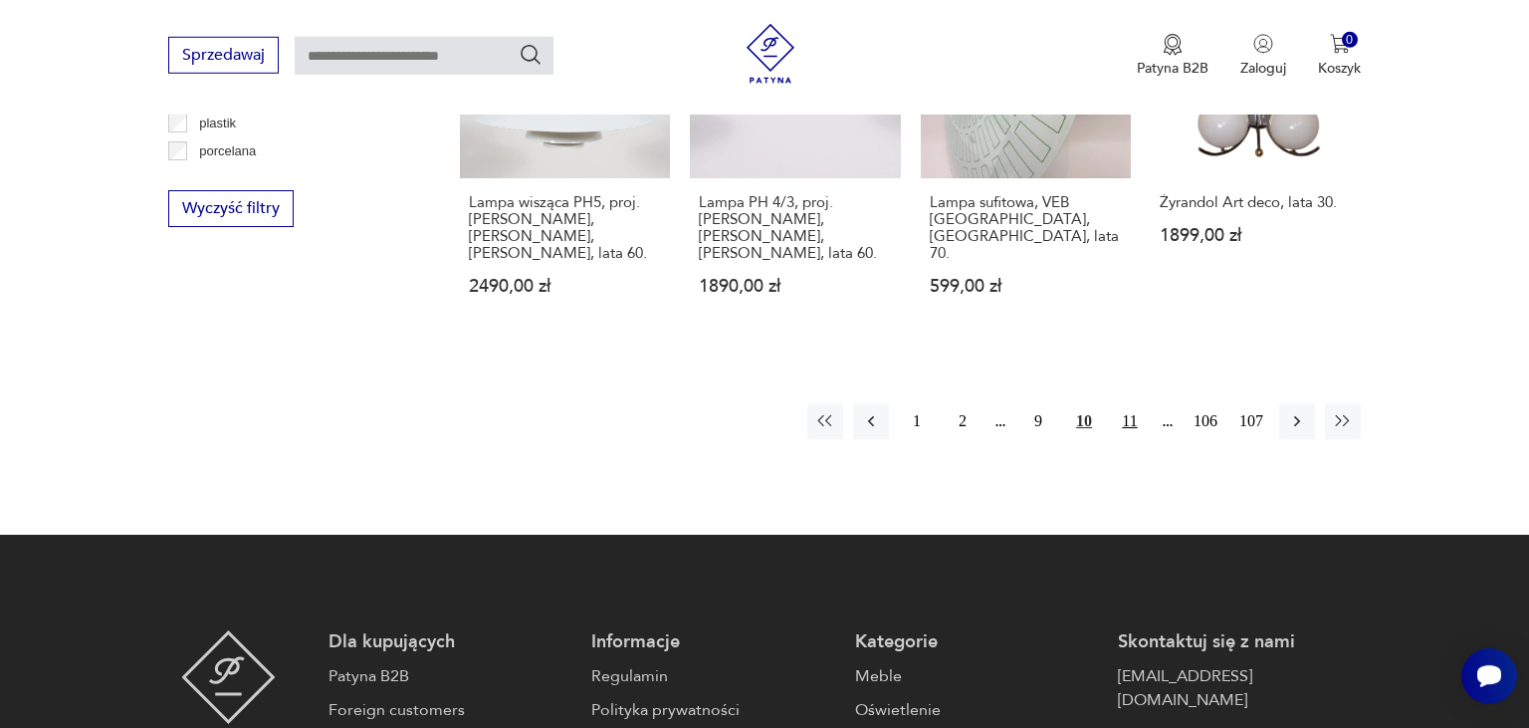 The height and width of the screenshot is (728, 1529). What do you see at coordinates (713, 710) in the screenshot?
I see `a: Polityka prywatności` at bounding box center [713, 710].